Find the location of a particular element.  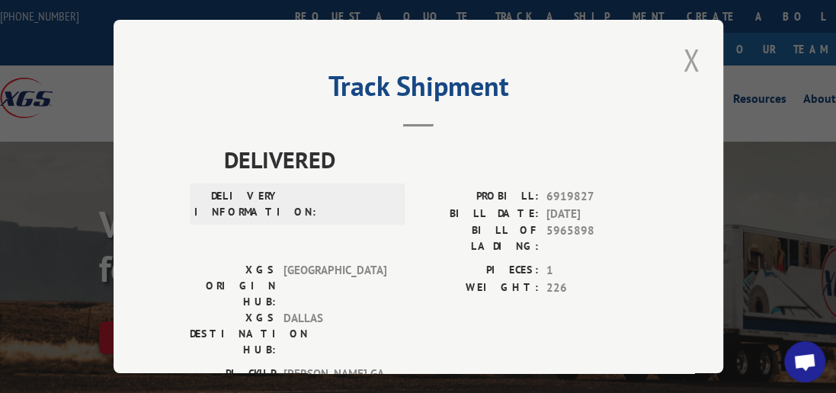

label: DELIVERY INFORMATION: is located at coordinates (237, 204).